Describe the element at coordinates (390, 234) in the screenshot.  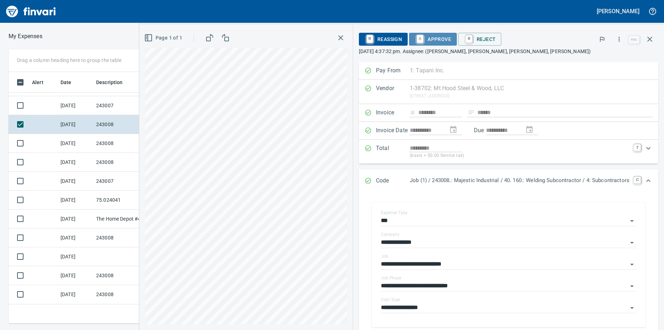
I see `label: Company` at that location.